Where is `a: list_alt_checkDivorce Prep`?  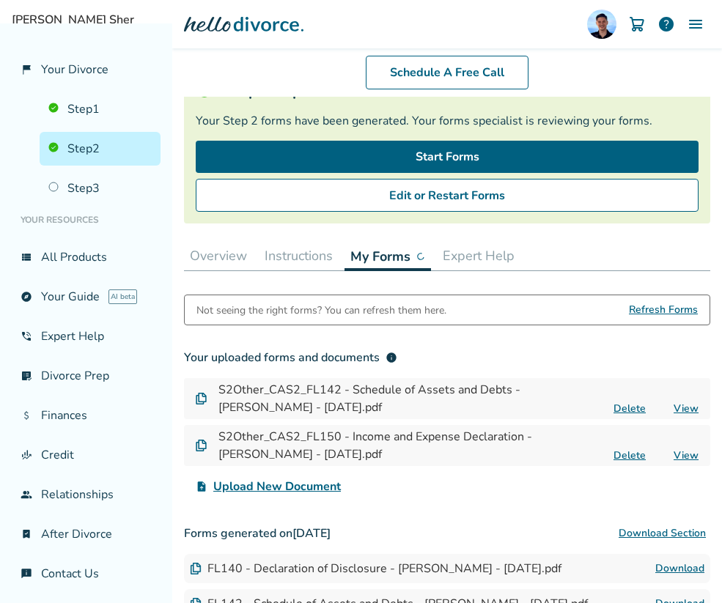 a: list_alt_checkDivorce Prep is located at coordinates (86, 376).